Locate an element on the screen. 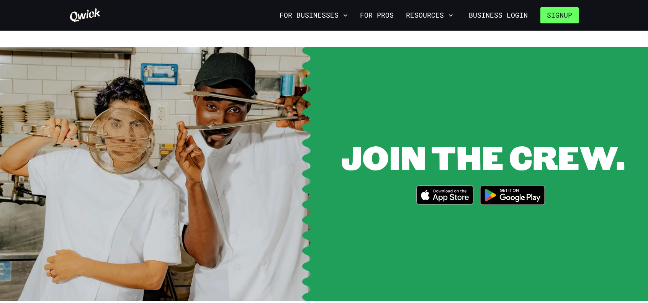 The width and height of the screenshot is (648, 303). a: Business Login is located at coordinates (498, 15).